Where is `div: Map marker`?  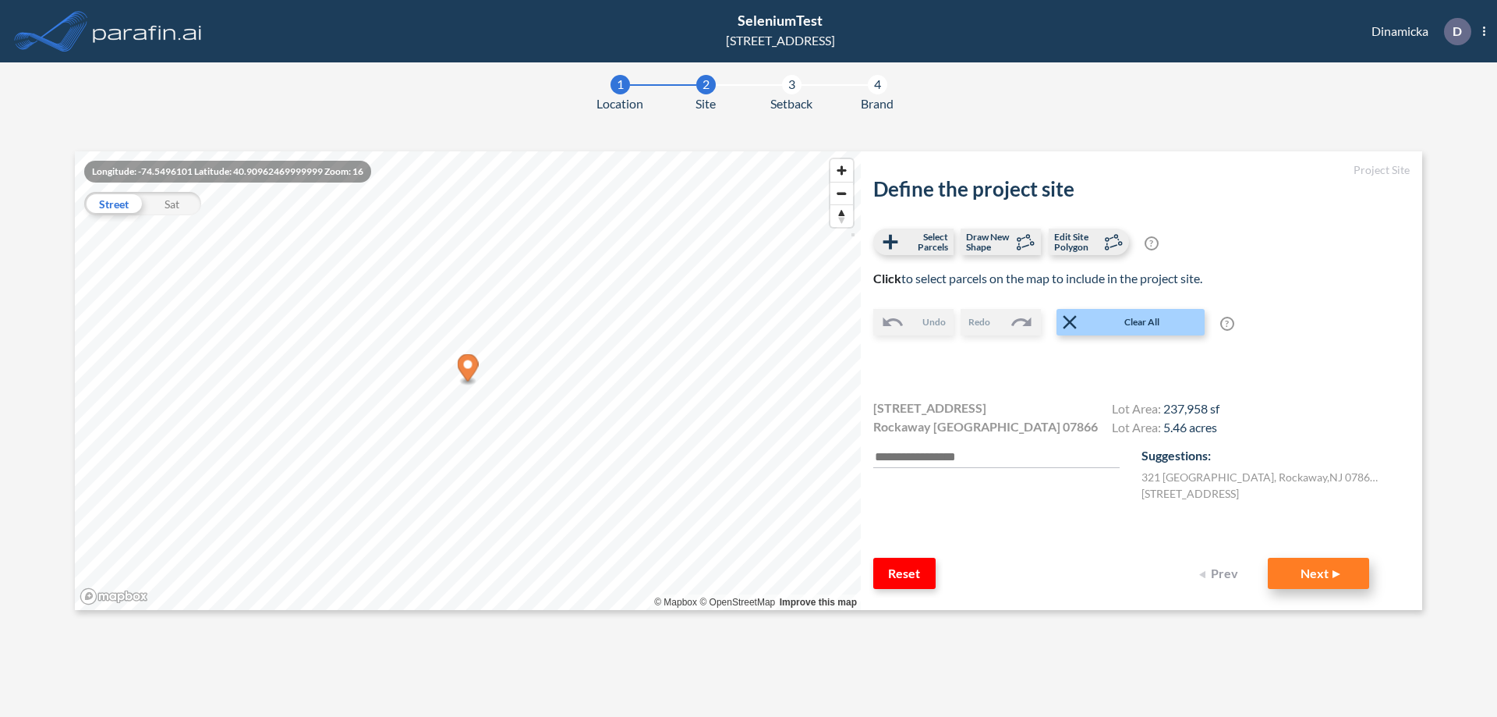
div: Map marker is located at coordinates (468, 370).